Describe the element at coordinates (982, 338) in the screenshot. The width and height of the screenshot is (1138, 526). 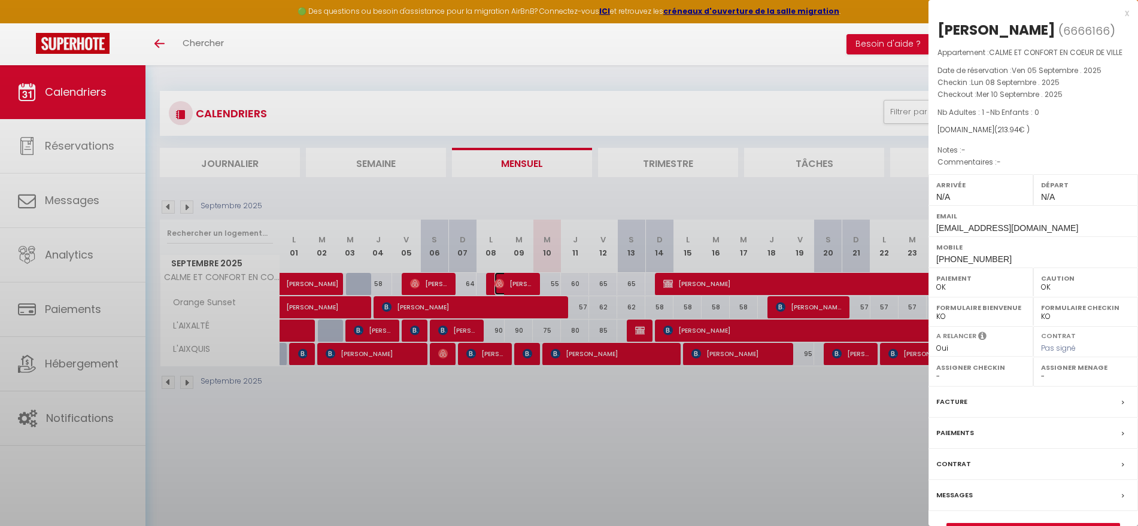
I see `i: Sélectionner OUI si vous souhaiter envoyer les séquences de messages post-checkout` at that location.